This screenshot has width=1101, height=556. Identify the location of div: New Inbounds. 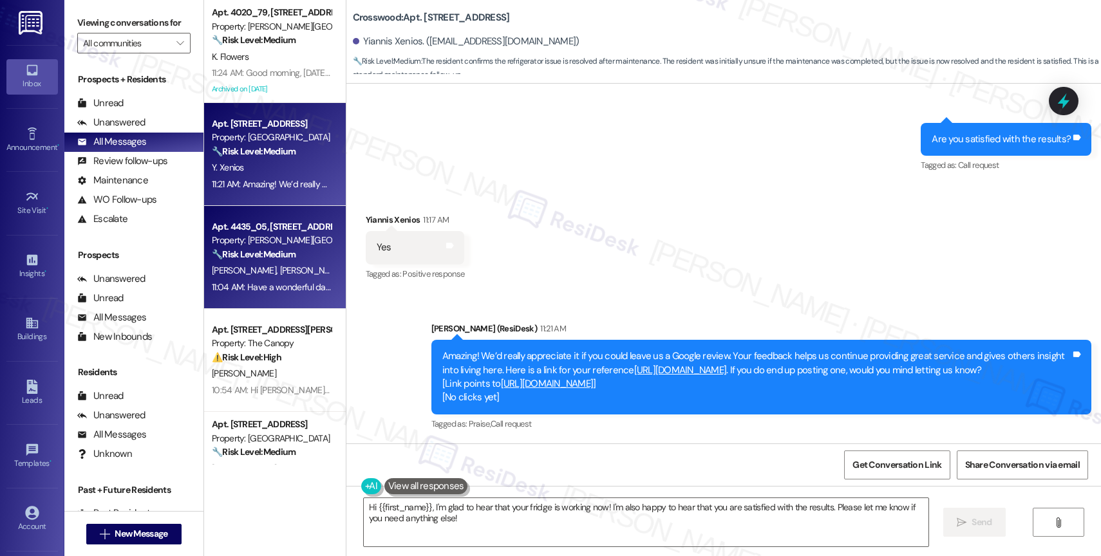
(115, 337).